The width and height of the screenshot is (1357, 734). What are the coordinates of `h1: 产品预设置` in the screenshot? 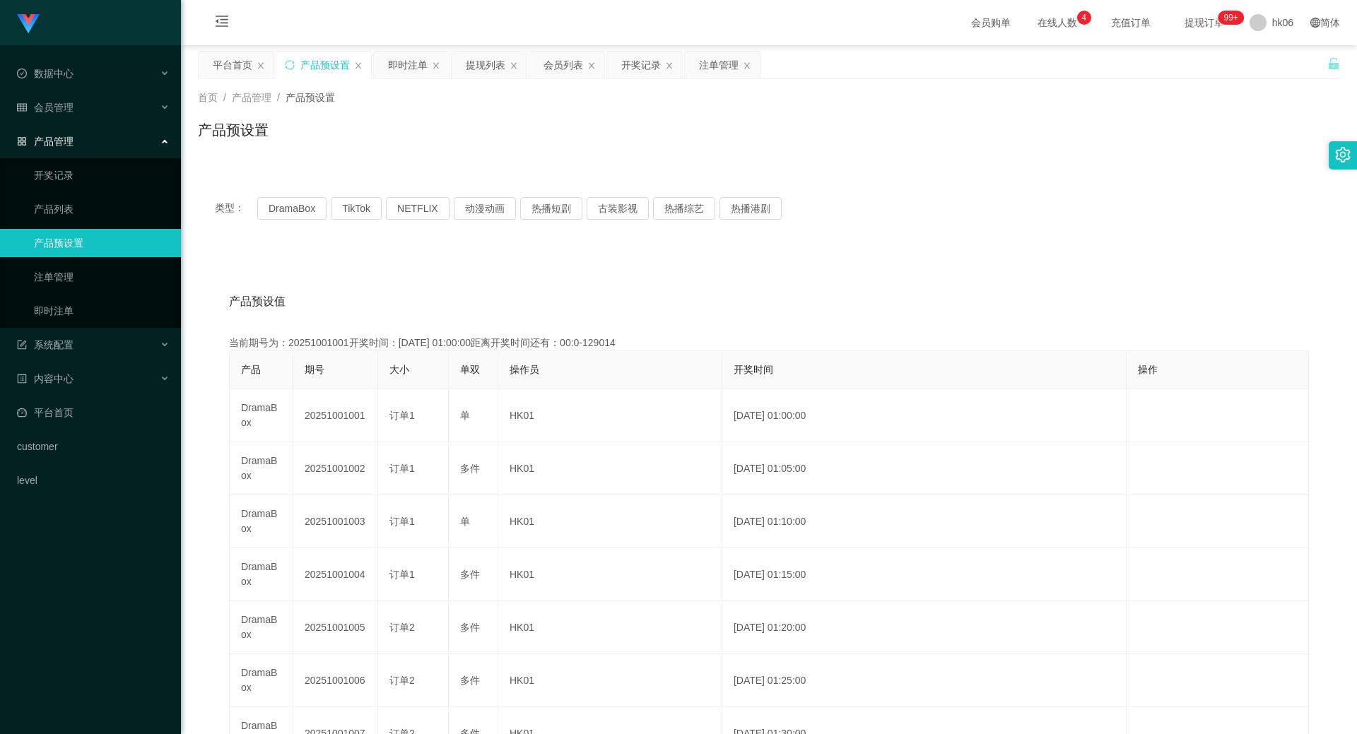 It's located at (233, 130).